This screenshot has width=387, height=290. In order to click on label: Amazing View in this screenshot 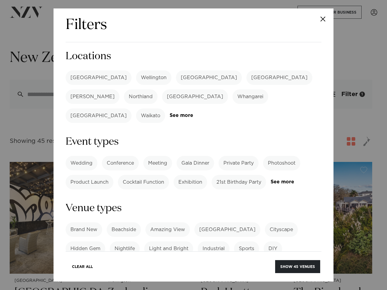, I will do `click(167, 230)`.